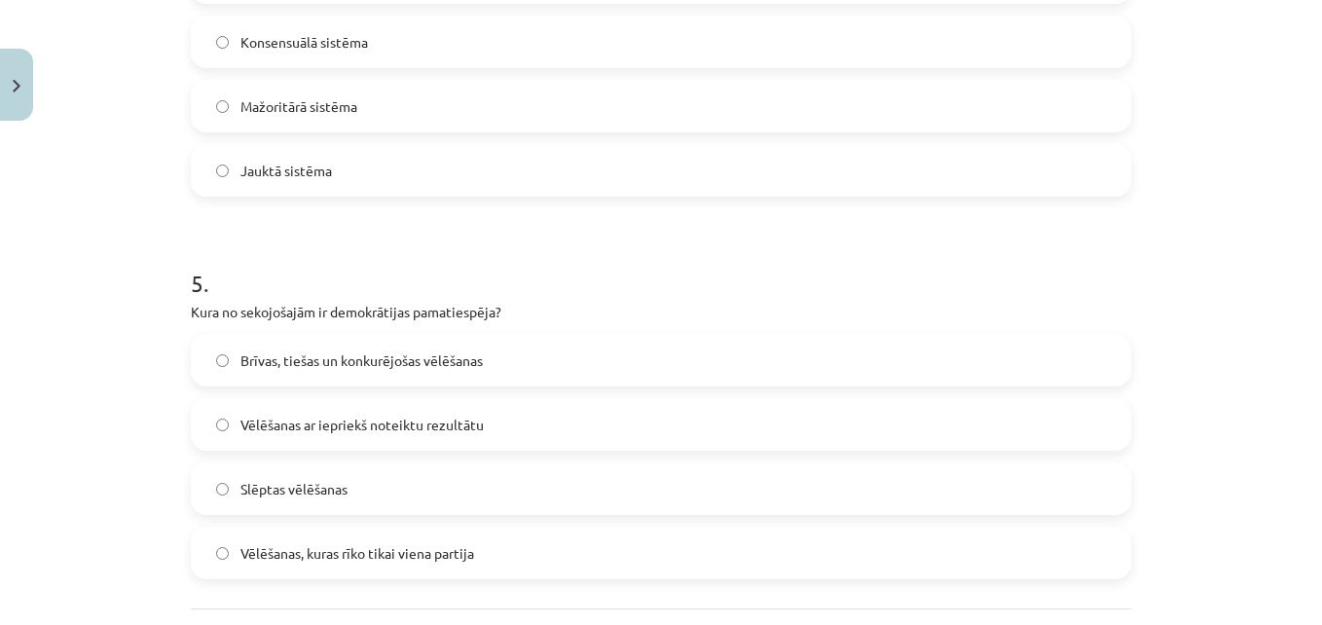 This screenshot has width=1322, height=625. Describe the element at coordinates (304, 42) in the screenshot. I see `span: Konsensuālā sistēma` at that location.